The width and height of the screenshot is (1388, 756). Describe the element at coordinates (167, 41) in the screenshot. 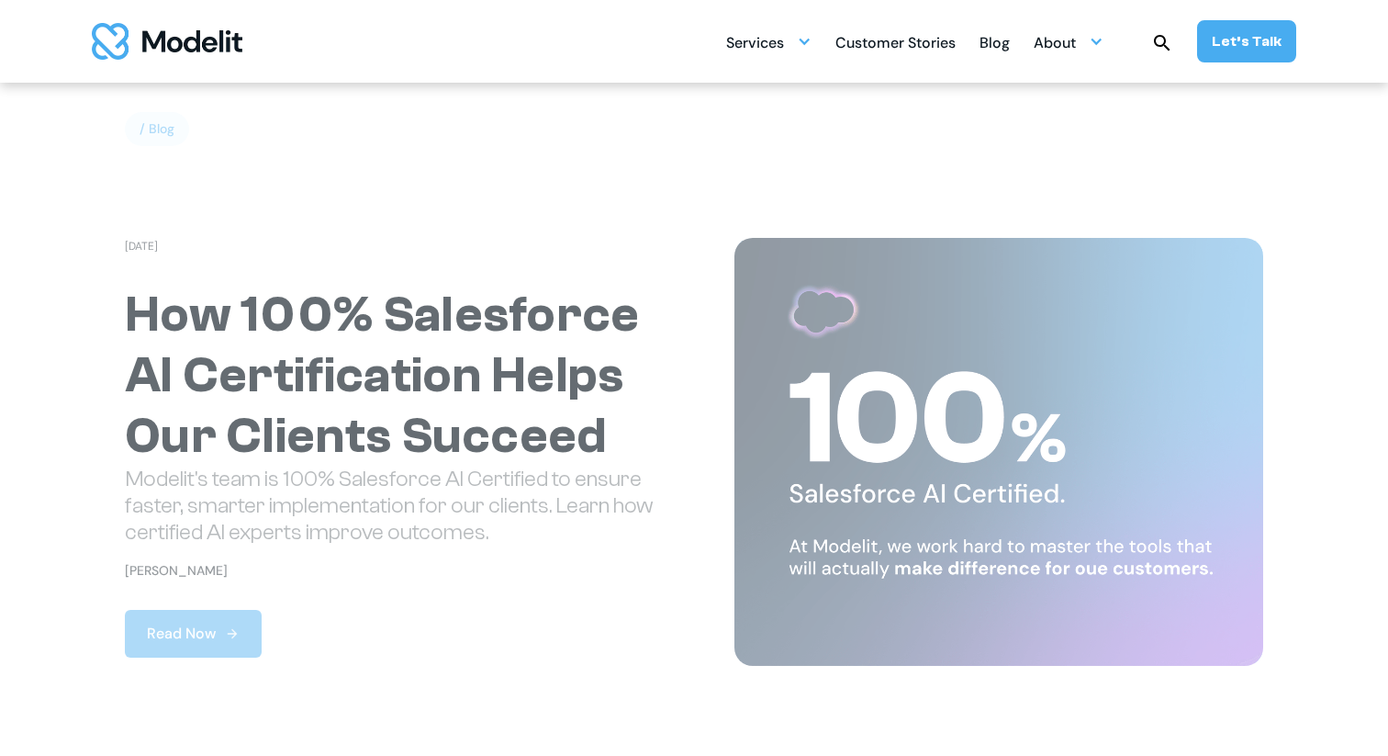

I see `img: modelit logo` at that location.